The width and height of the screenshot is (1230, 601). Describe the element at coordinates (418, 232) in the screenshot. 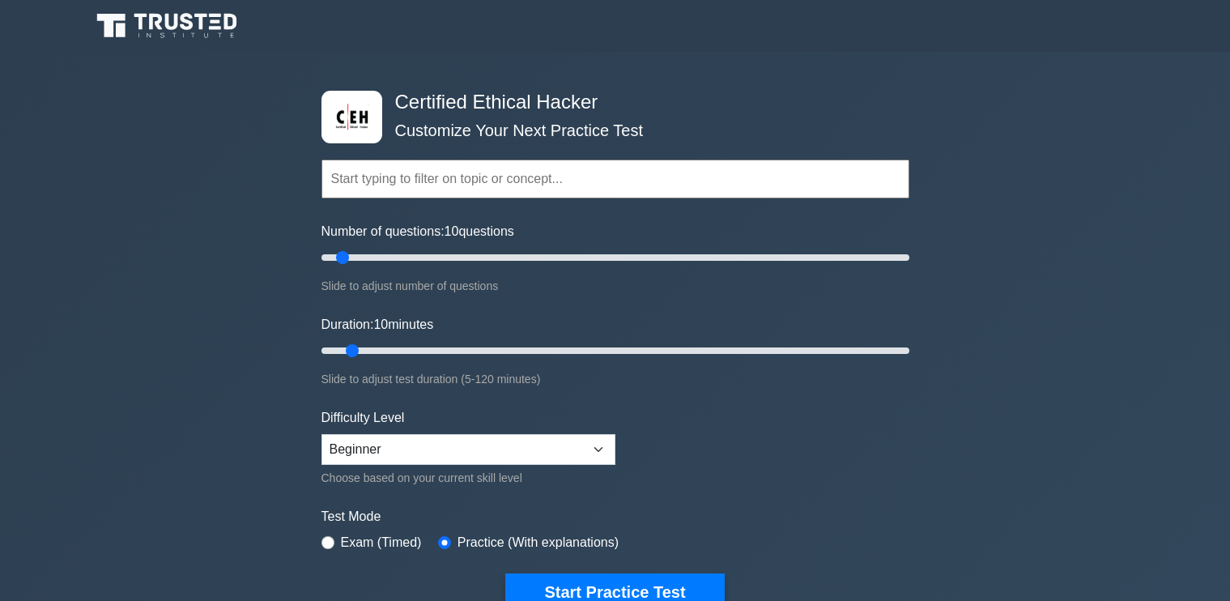

I see `label: Number of questions: questions` at that location.